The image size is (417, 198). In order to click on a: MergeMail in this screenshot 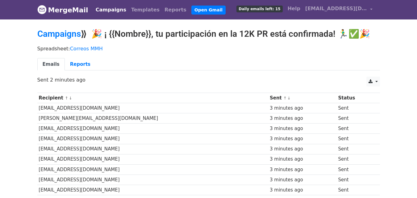, I will do `click(63, 10)`.